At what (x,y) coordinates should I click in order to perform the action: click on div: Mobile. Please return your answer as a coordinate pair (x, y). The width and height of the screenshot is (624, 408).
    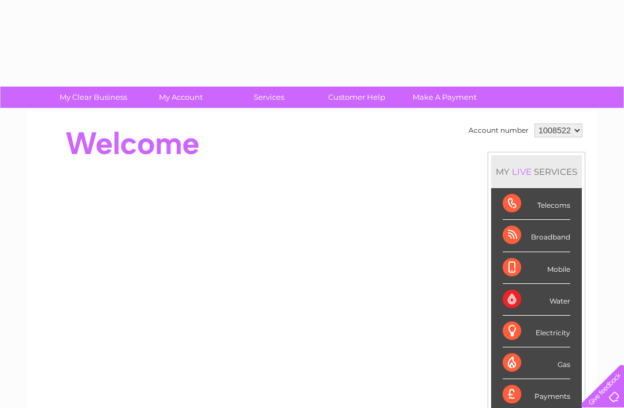
    Looking at the image, I should click on (536, 268).